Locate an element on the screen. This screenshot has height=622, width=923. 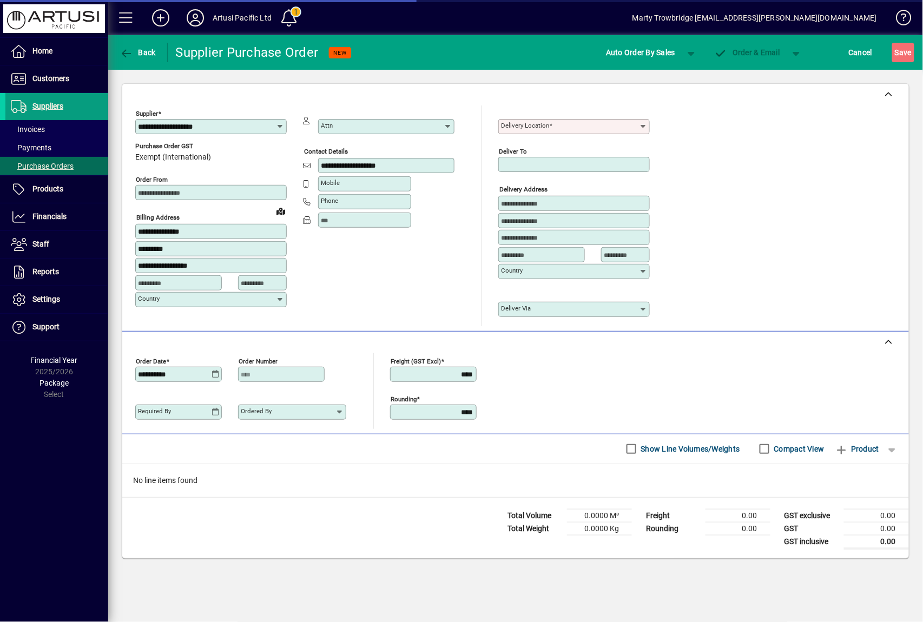
a: Staff is located at coordinates (57, 244).